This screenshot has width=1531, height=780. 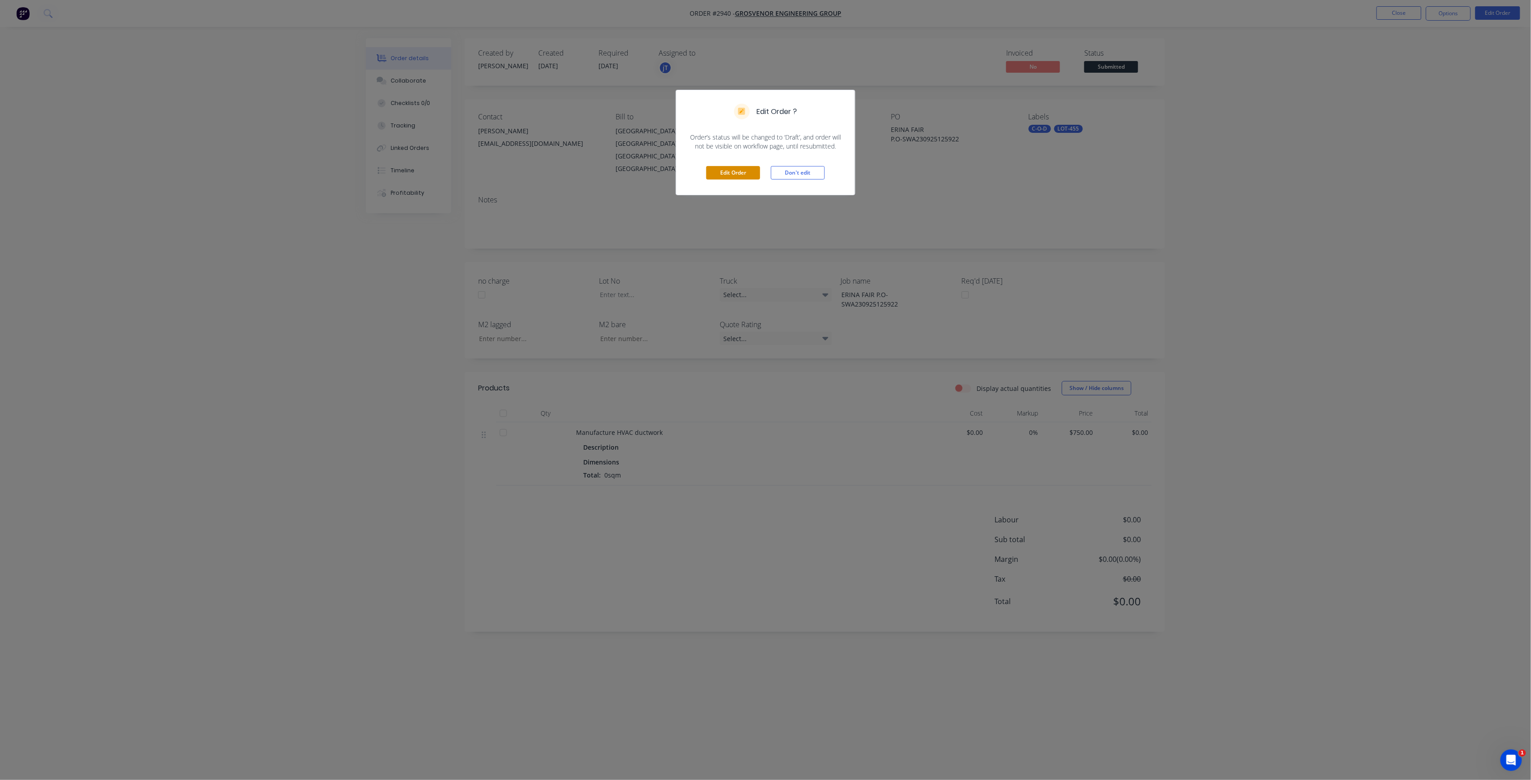 I want to click on span: Order’s status will be changed to ‘Draft’, and order will not be visible on workflow page, until ..., so click(x=765, y=142).